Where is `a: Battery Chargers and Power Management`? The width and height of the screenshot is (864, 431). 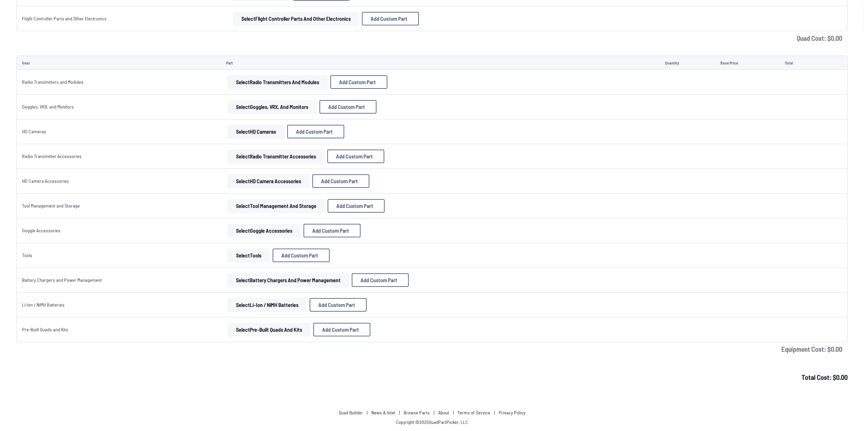 a: Battery Chargers and Power Management is located at coordinates (62, 280).